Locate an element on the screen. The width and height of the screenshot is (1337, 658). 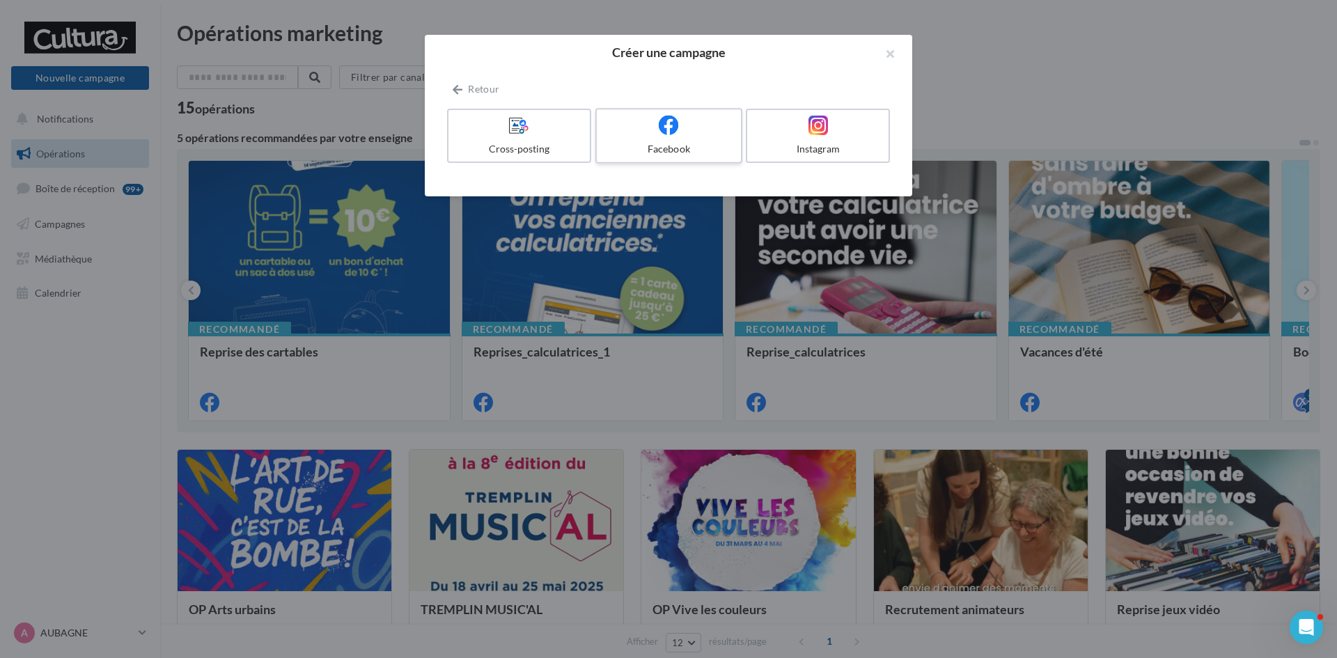
div: Instagram is located at coordinates (818, 149).